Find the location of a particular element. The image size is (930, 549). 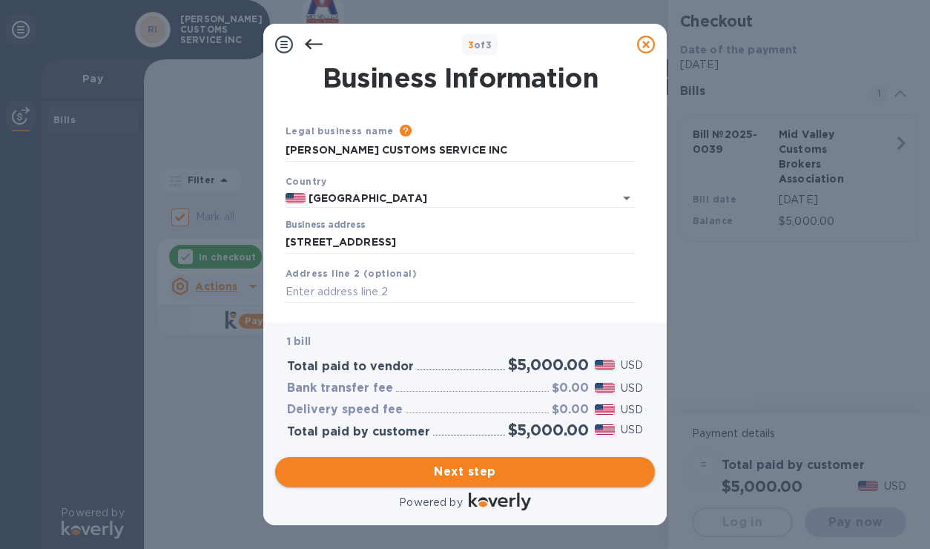

img: US is located at coordinates (295, 198).